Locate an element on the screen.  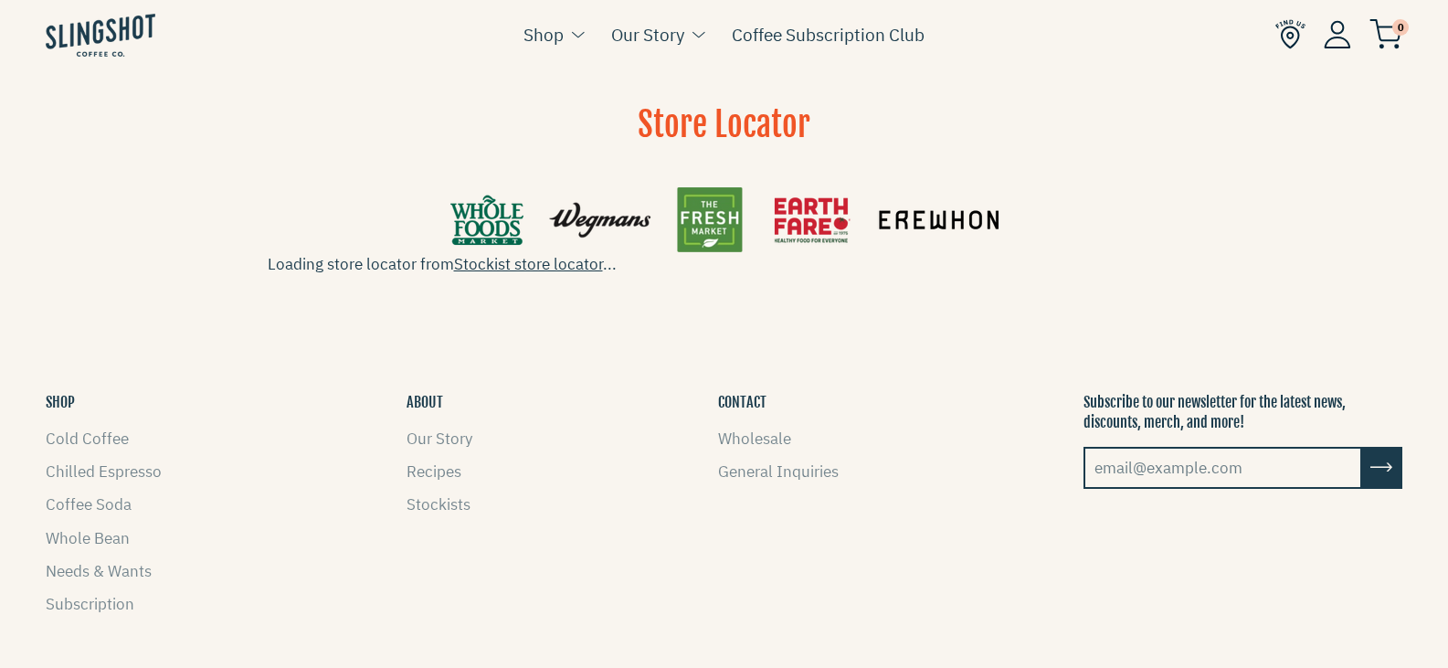
a: Subscription is located at coordinates (90, 604).